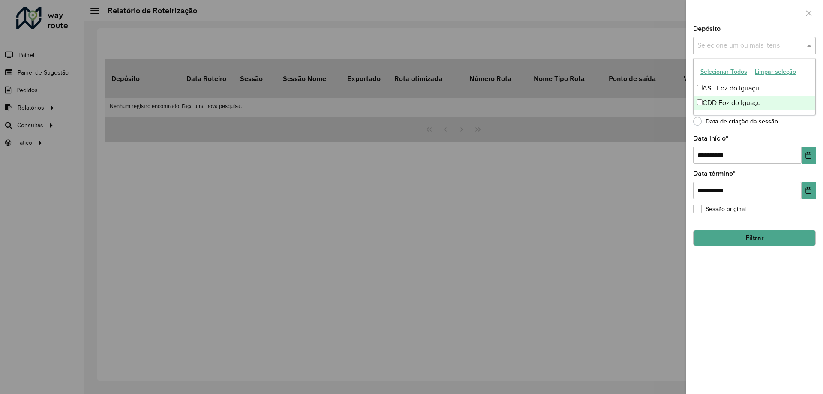 The image size is (823, 394). Describe the element at coordinates (755, 103) in the screenshot. I see `div: CDD Foz do Iguaçu` at that location.